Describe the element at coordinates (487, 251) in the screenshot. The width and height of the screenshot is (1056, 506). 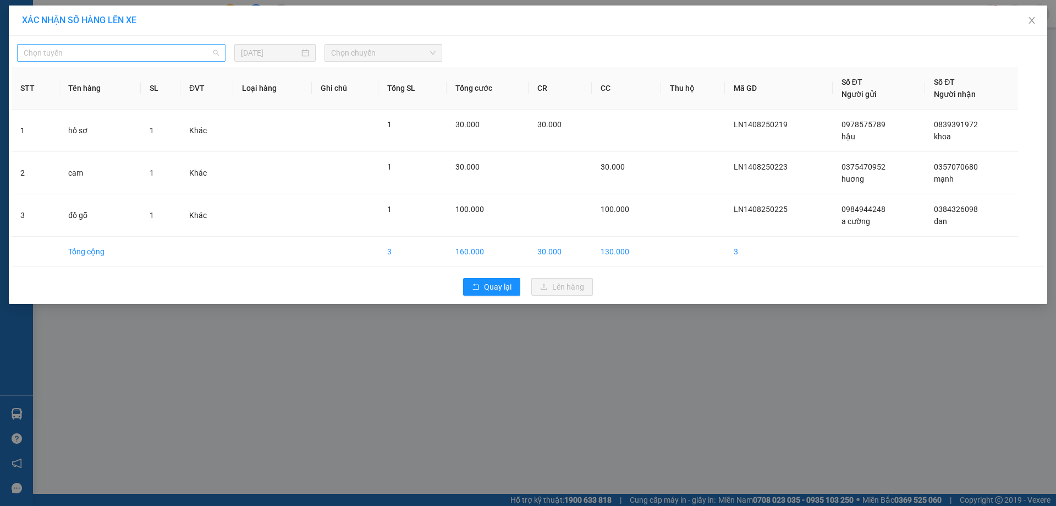
I see `td: 160.000` at that location.